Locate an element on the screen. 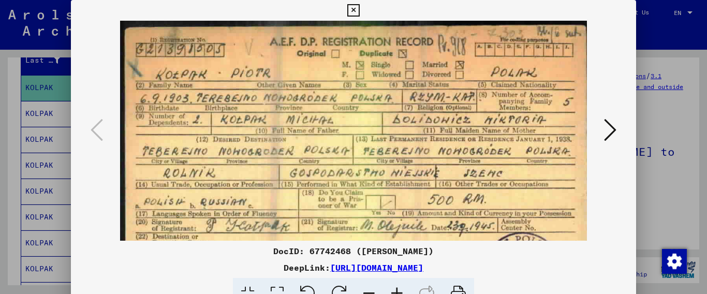 The image size is (707, 294). img: Change consent is located at coordinates (674, 261).